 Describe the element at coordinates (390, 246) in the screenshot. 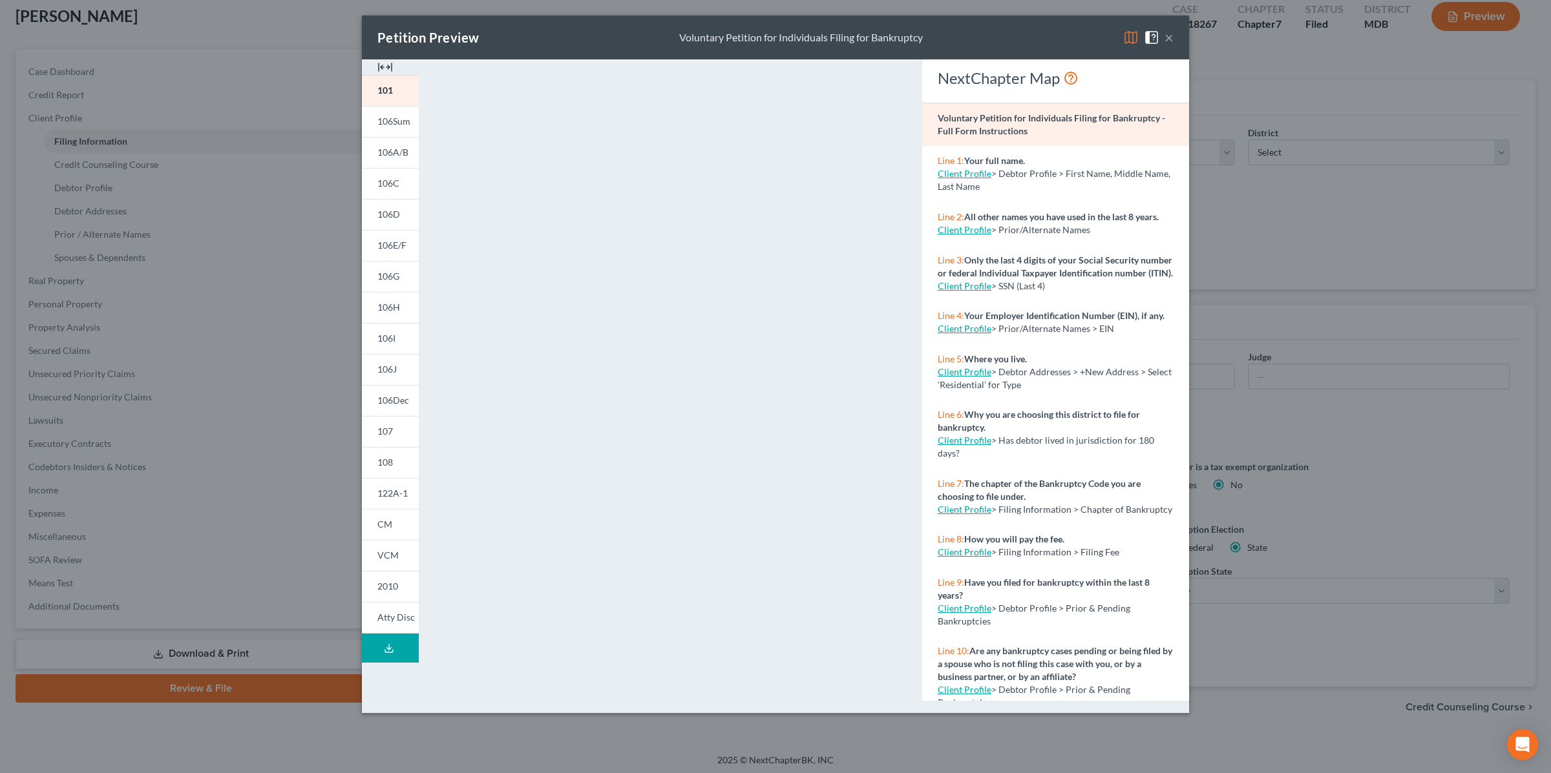

I see `a: 106E/F` at that location.